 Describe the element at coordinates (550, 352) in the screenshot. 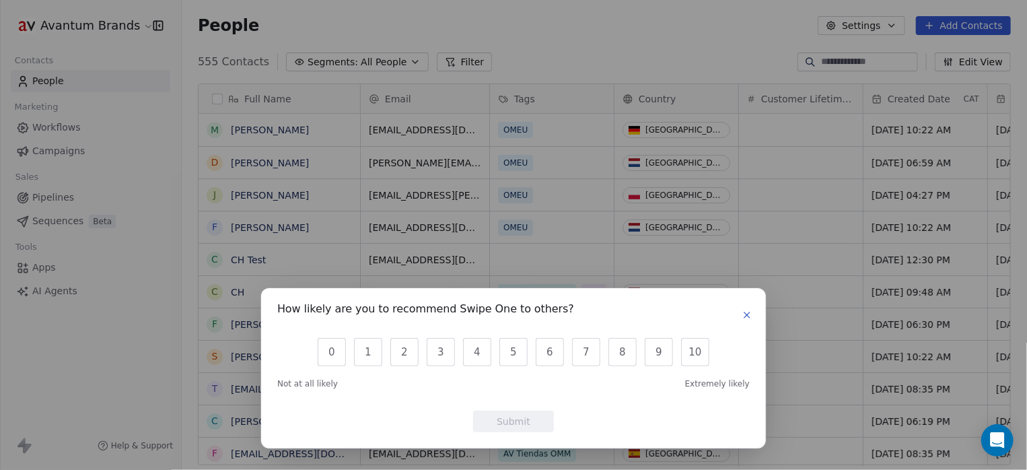

I see `button: 6` at that location.